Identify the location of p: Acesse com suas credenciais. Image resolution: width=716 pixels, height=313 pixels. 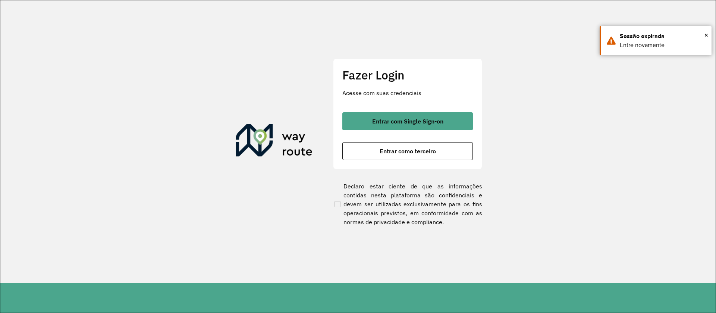
(408, 93).